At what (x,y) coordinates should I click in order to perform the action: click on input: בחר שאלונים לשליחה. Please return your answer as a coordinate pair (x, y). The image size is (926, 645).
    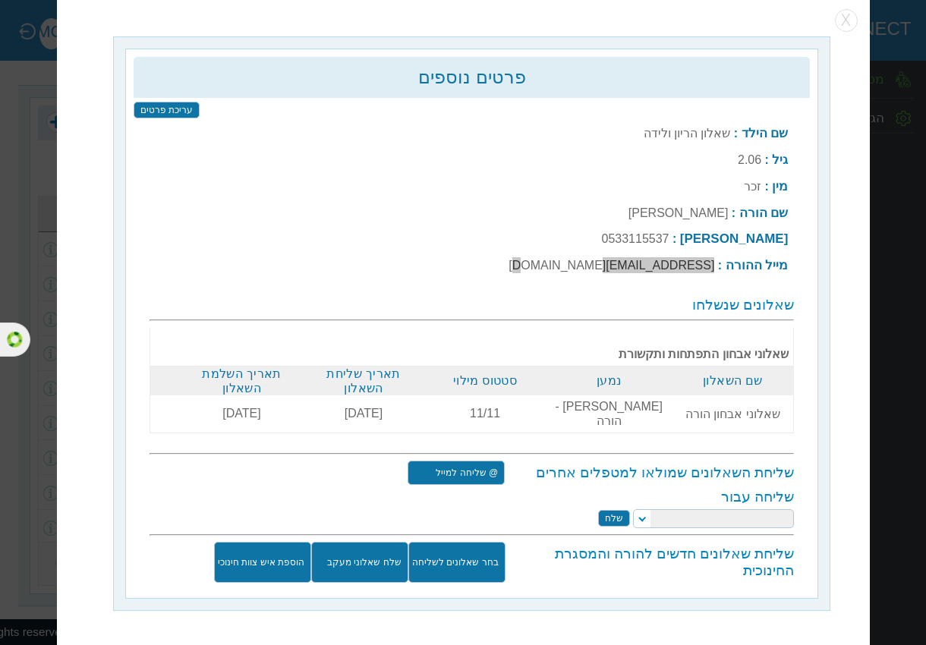
    Looking at the image, I should click on (456, 562).